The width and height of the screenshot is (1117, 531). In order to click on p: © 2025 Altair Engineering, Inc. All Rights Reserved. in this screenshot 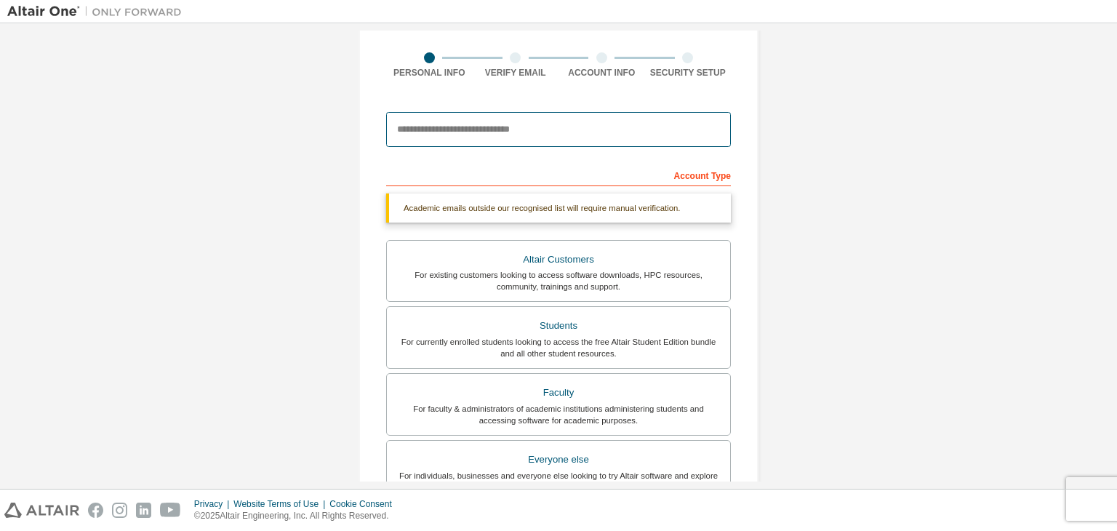, I will do `click(297, 516)`.